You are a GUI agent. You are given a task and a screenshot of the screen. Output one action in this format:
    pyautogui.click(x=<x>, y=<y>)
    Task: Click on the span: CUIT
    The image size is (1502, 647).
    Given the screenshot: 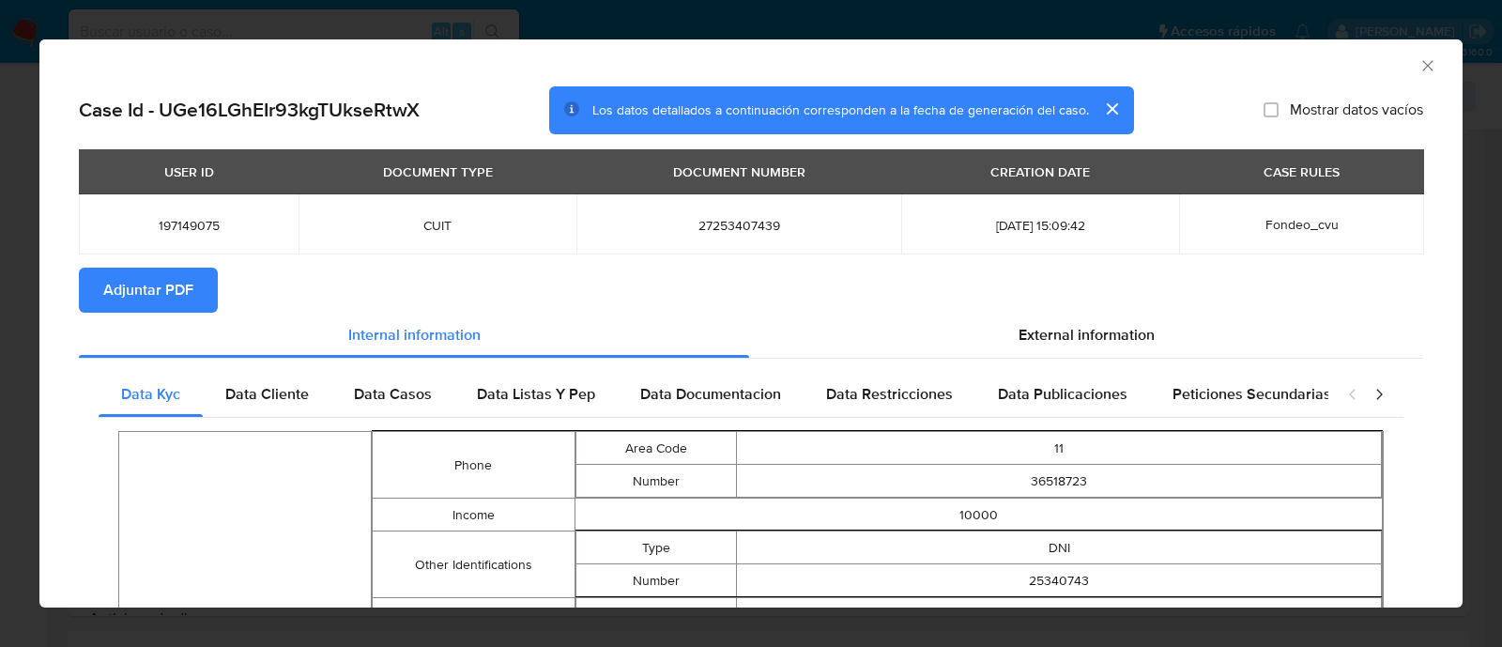 What is the action you would take?
    pyautogui.click(x=438, y=225)
    